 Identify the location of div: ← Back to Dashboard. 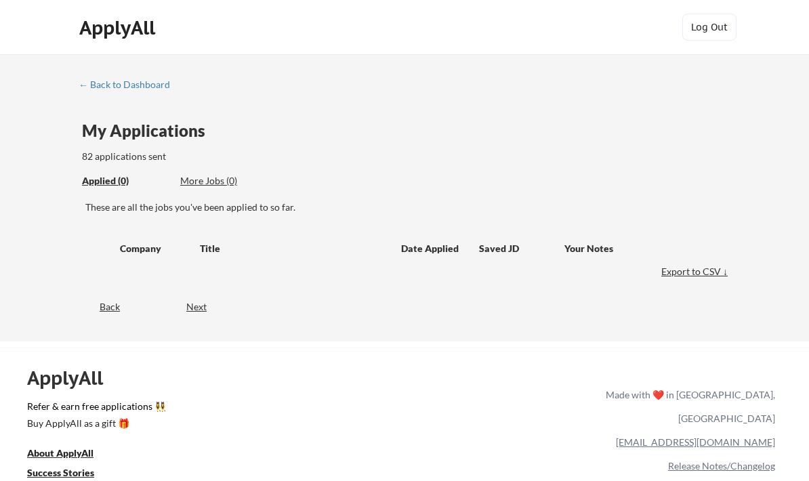
(129, 85).